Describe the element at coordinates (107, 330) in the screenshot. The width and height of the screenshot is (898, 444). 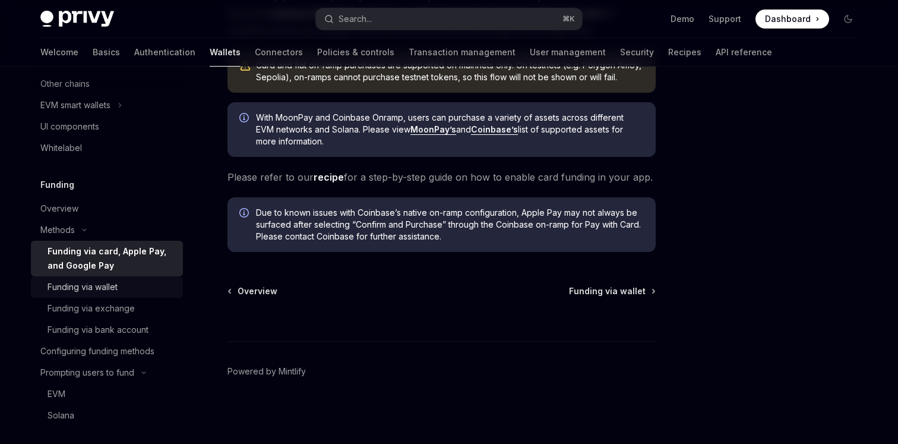
I see `a: Funding via bank account` at that location.